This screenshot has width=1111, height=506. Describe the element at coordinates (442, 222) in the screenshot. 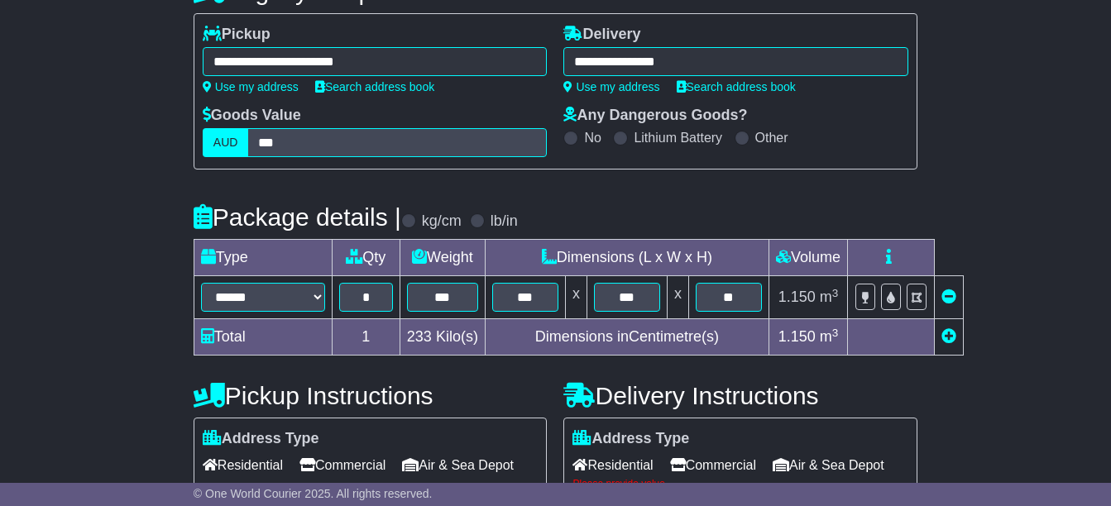

I see `label: kg/cm` at that location.